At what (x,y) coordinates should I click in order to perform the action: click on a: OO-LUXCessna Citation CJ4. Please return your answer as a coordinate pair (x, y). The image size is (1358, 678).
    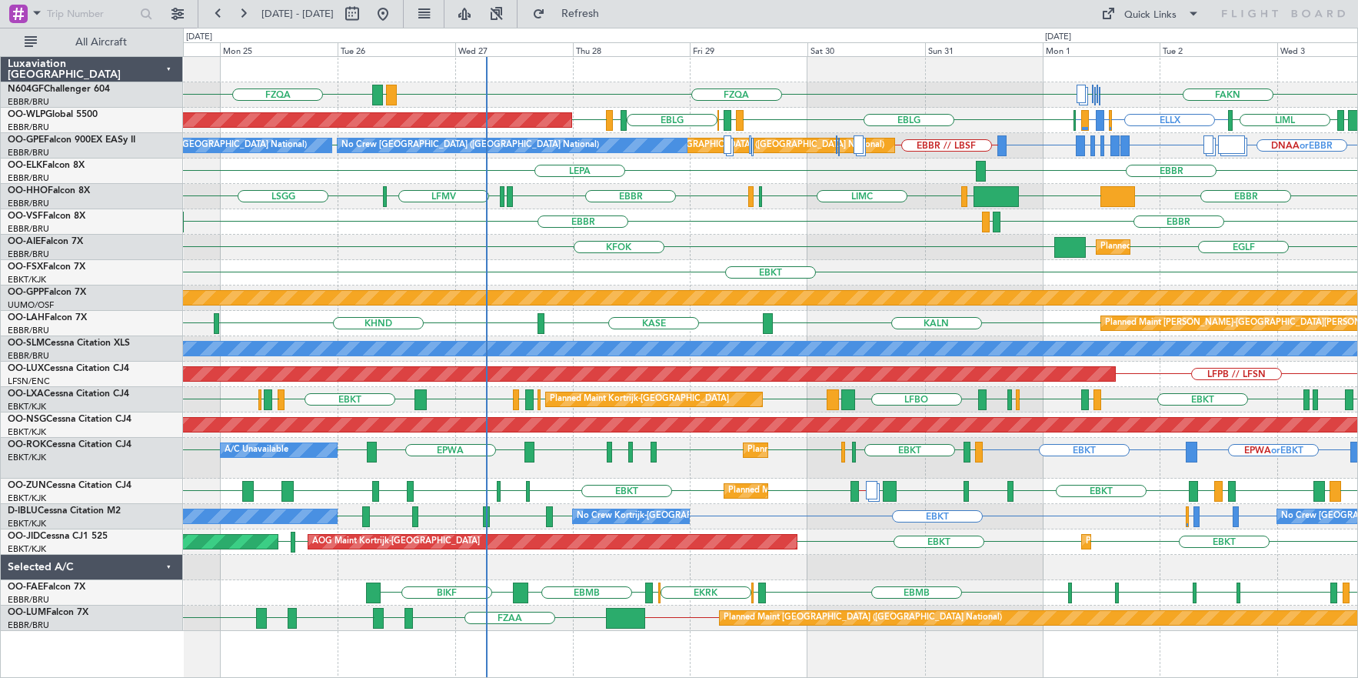
    Looking at the image, I should click on (68, 368).